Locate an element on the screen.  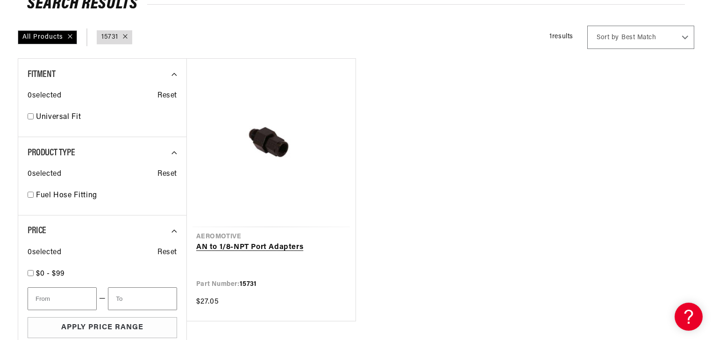
input: To is located at coordinates (142, 299).